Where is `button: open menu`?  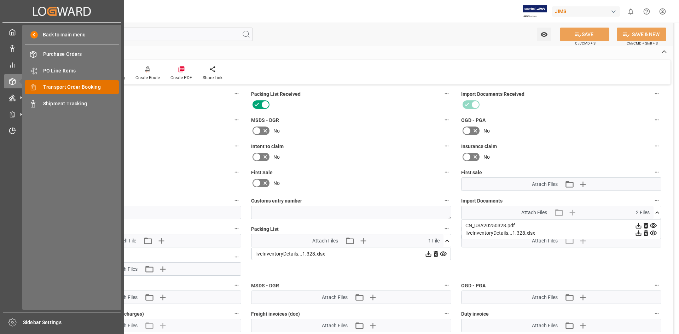
button: open menu is located at coordinates (544, 34).